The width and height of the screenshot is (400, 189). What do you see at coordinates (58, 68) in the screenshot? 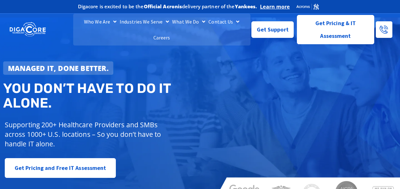
I see `strong: Managed IT, done better.` at bounding box center [58, 68].